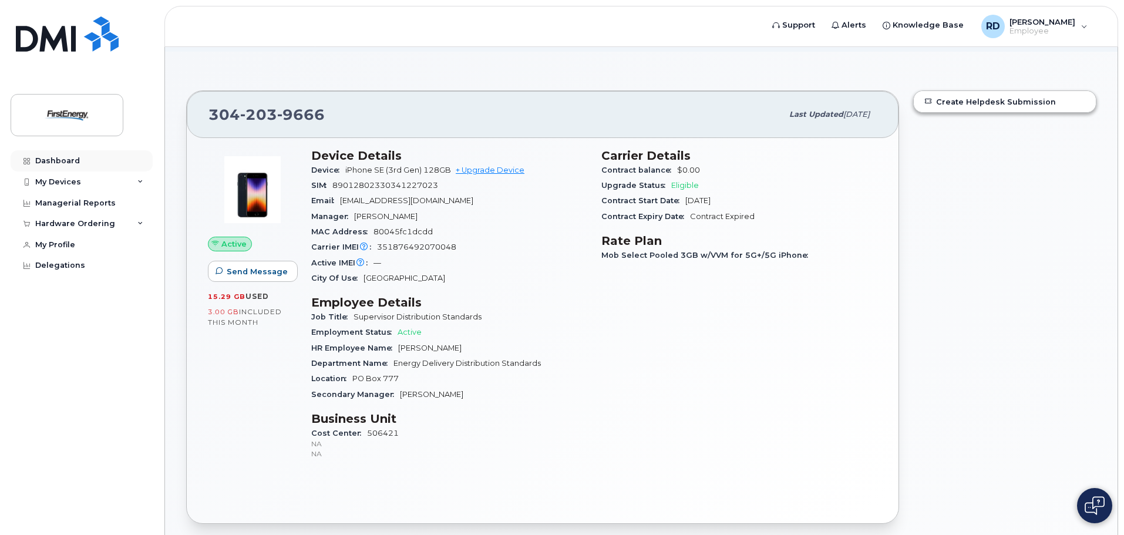 This screenshot has width=1124, height=535. What do you see at coordinates (375, 378) in the screenshot?
I see `span: PO Box 777` at bounding box center [375, 378].